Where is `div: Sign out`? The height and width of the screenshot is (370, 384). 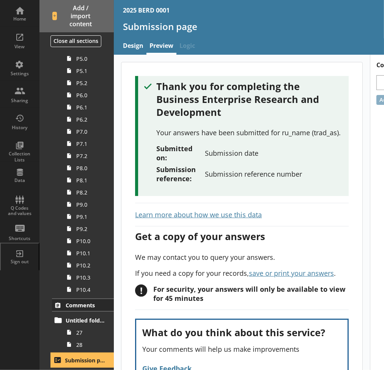
div: Sign out is located at coordinates (20, 262).